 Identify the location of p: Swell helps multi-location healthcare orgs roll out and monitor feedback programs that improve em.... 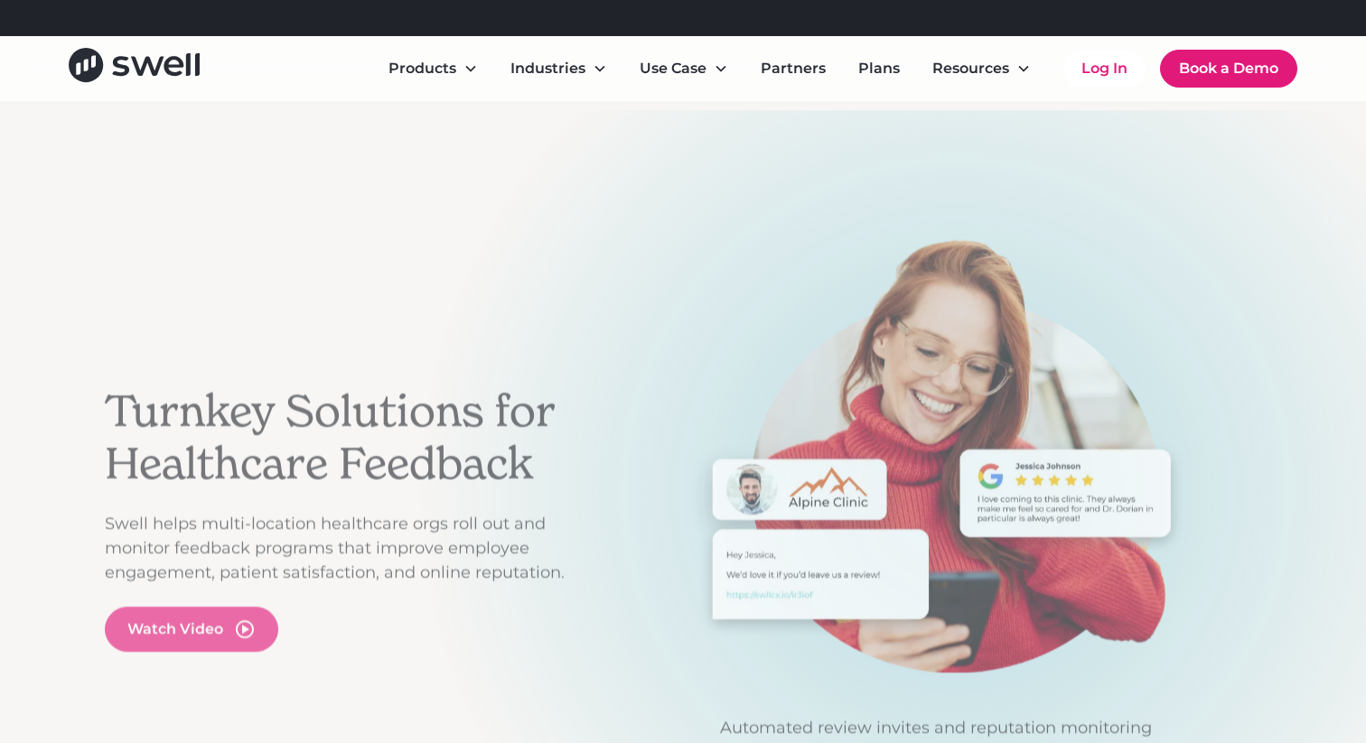
(349, 548).